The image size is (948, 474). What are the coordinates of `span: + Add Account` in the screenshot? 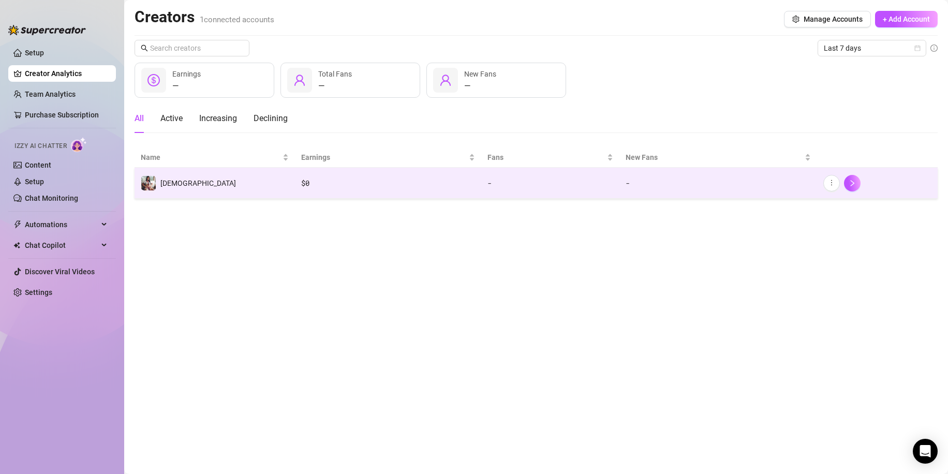 It's located at (906, 19).